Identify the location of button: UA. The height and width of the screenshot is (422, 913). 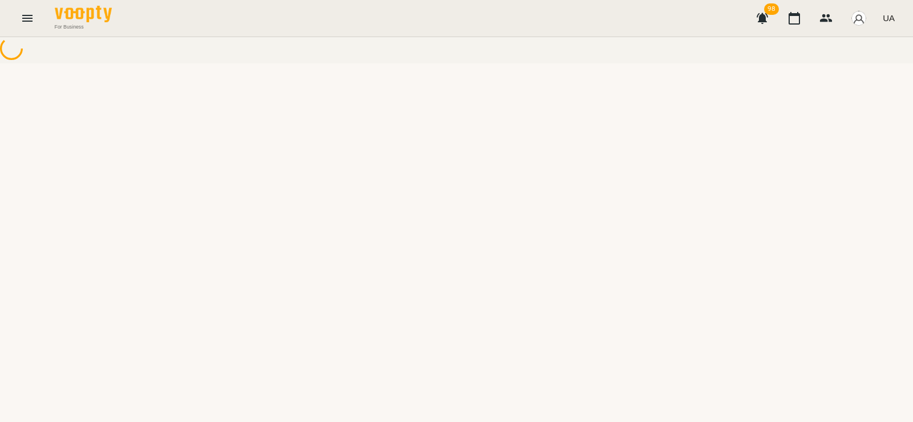
(888, 18).